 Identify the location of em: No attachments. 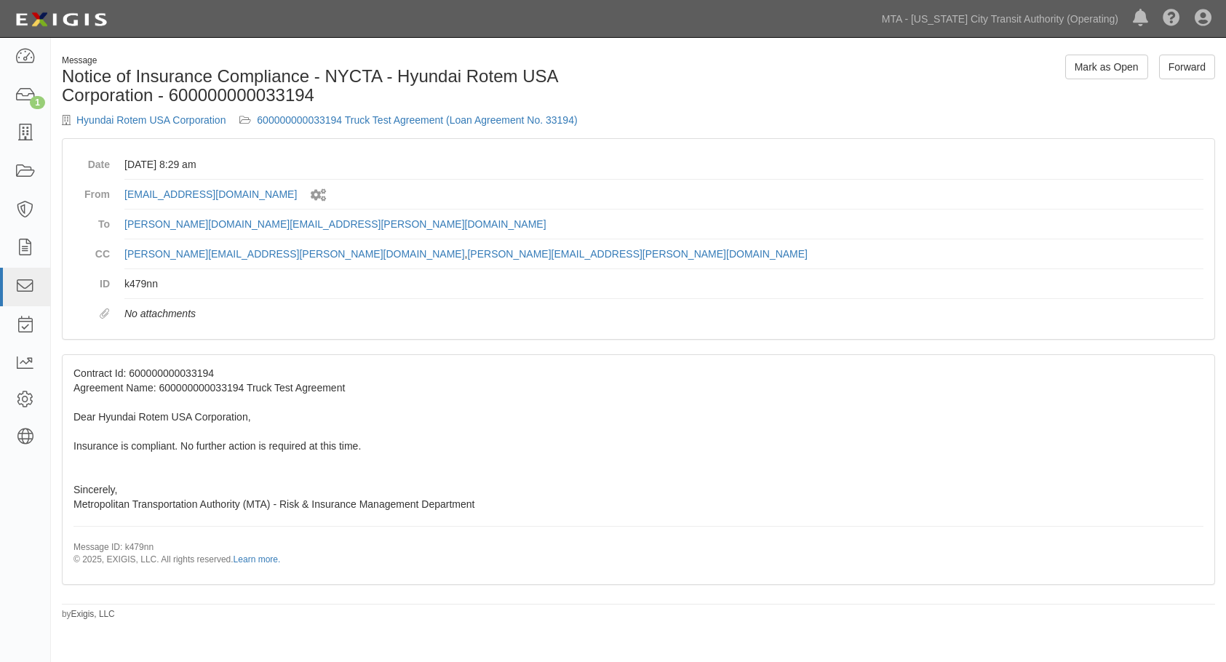
(160, 314).